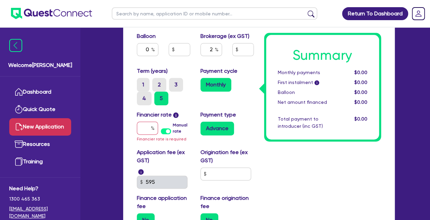 This screenshot has height=220, width=430. What do you see at coordinates (152, 71) in the screenshot?
I see `label: Term (years)` at bounding box center [152, 71].